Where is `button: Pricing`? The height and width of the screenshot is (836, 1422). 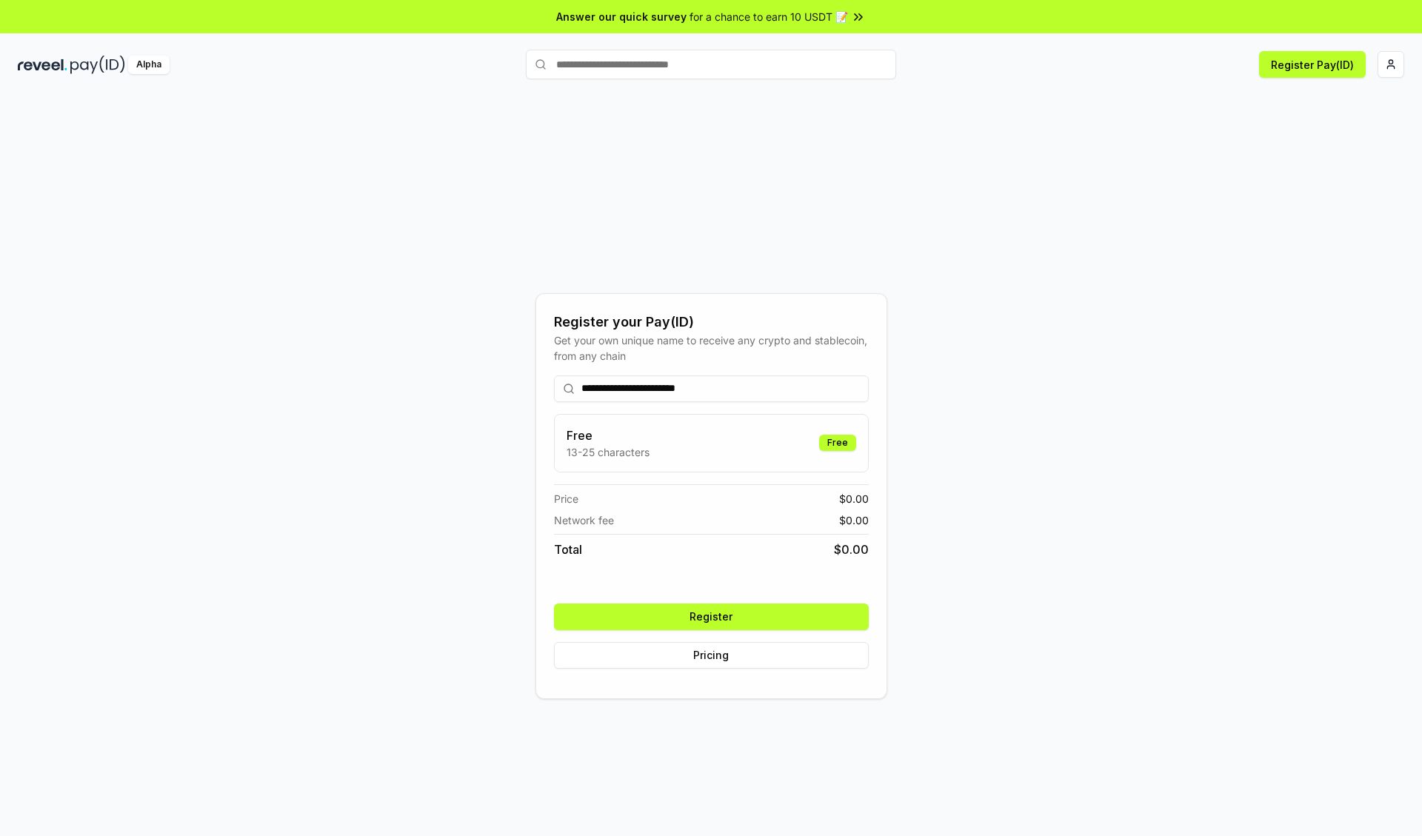 button: Pricing is located at coordinates (711, 655).